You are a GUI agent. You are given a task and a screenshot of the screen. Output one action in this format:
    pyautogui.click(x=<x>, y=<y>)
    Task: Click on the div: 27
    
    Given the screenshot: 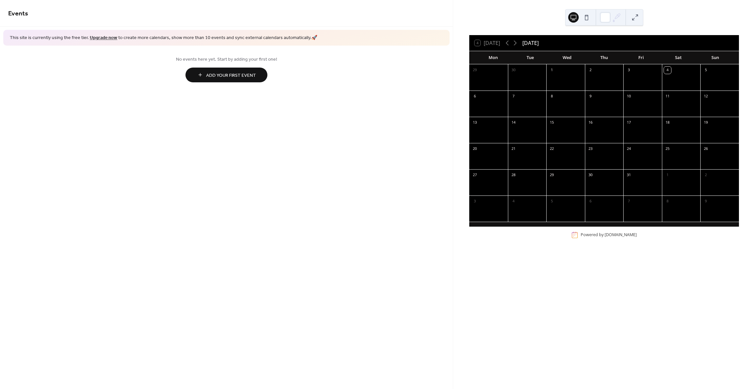 What is the action you would take?
    pyautogui.click(x=475, y=175)
    